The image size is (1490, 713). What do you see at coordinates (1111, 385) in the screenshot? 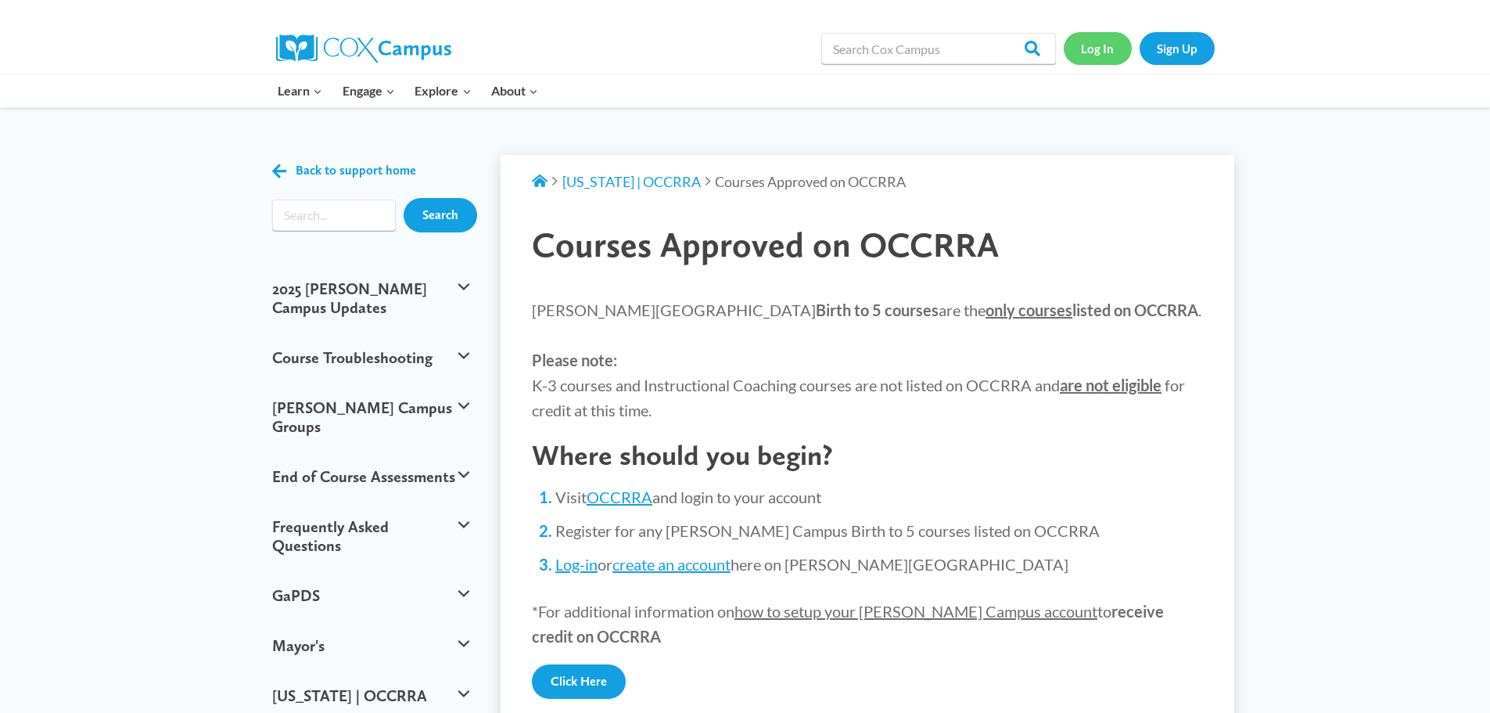
I see `strong: are not eligible` at bounding box center [1111, 385].